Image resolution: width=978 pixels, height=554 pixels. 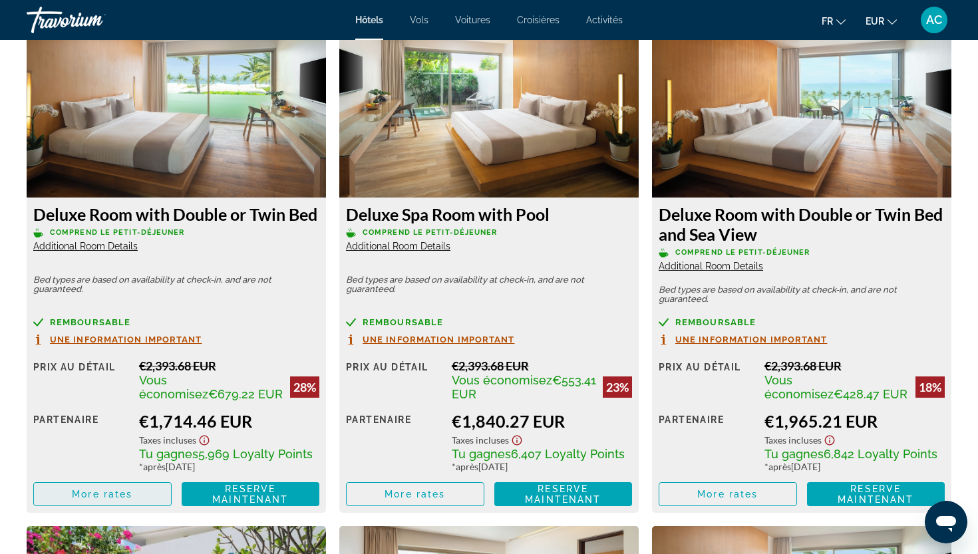 I want to click on h3: Deluxe Room with Double or Twin Bed and Sea View, so click(x=802, y=224).